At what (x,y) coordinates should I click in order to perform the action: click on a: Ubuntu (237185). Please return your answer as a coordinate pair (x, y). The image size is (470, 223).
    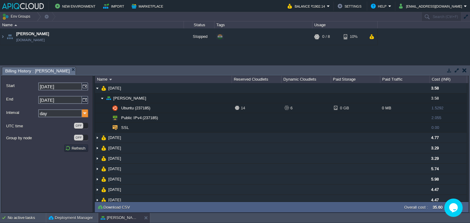
    Looking at the image, I should click on (136, 108).